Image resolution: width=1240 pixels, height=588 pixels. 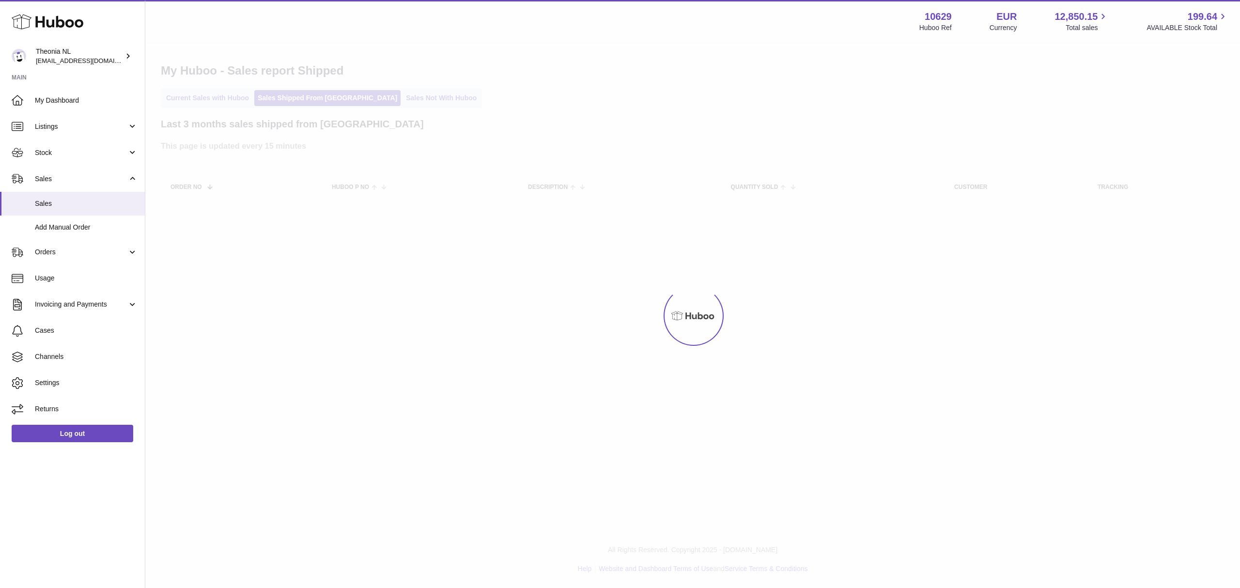 I want to click on div: Theonia NL, so click(x=79, y=56).